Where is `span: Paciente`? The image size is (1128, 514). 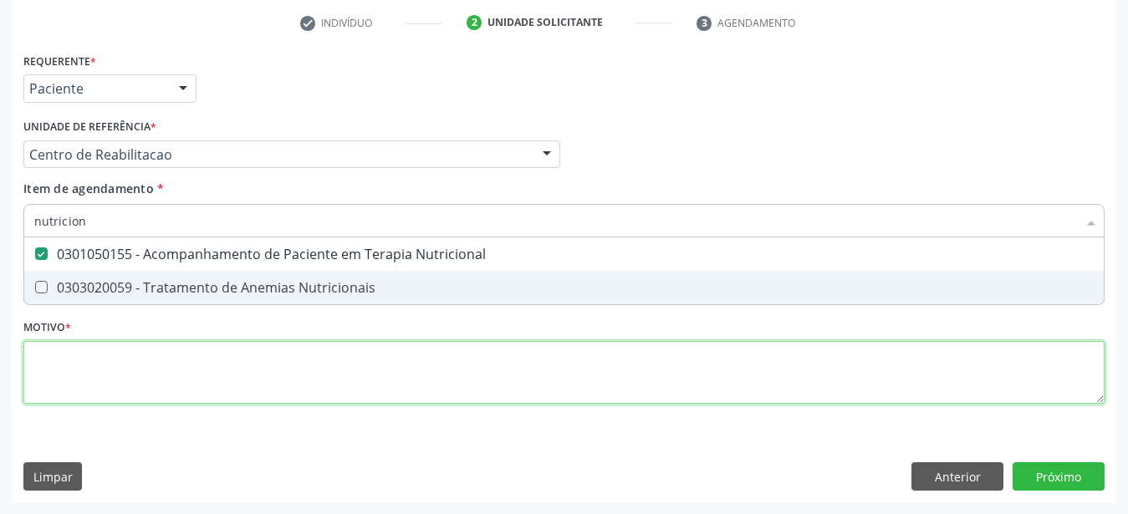 span: Paciente is located at coordinates (95, 89).